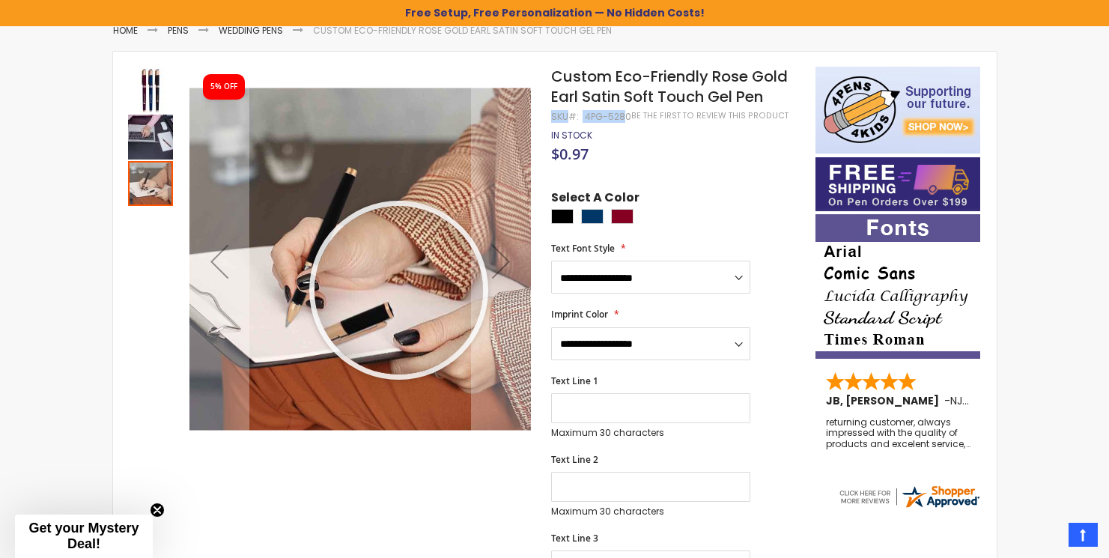  Describe the element at coordinates (583, 248) in the screenshot. I see `span: Text Font Style` at that location.